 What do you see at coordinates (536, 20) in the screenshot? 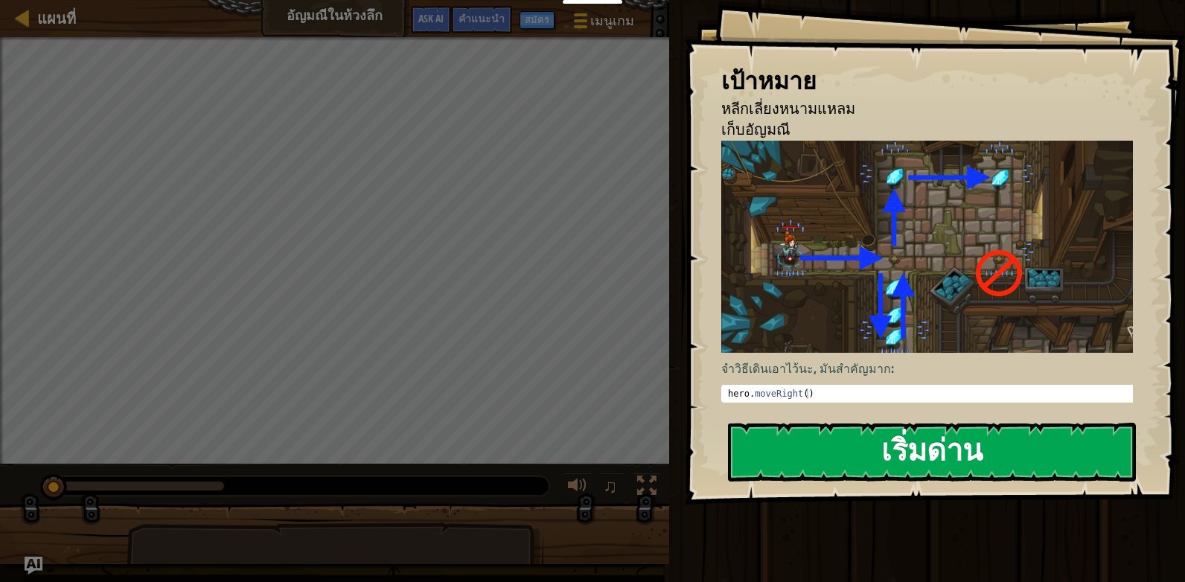
I see `button: สมัคร` at bounding box center [536, 20].